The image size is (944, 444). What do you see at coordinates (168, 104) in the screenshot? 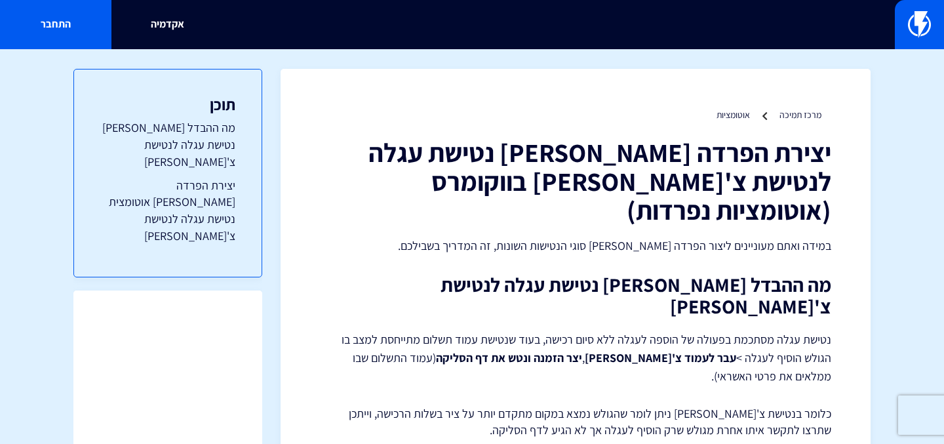
I see `h3: תוכן` at bounding box center [168, 104].